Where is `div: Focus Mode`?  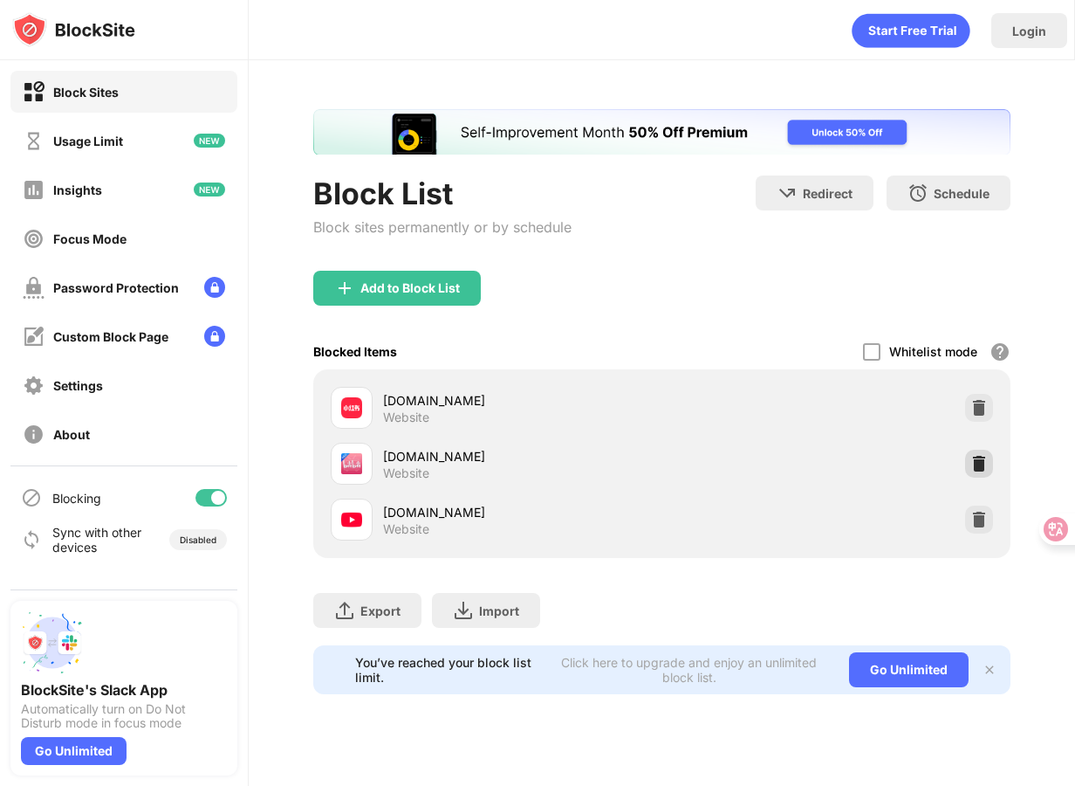
div: Focus Mode is located at coordinates (90, 238).